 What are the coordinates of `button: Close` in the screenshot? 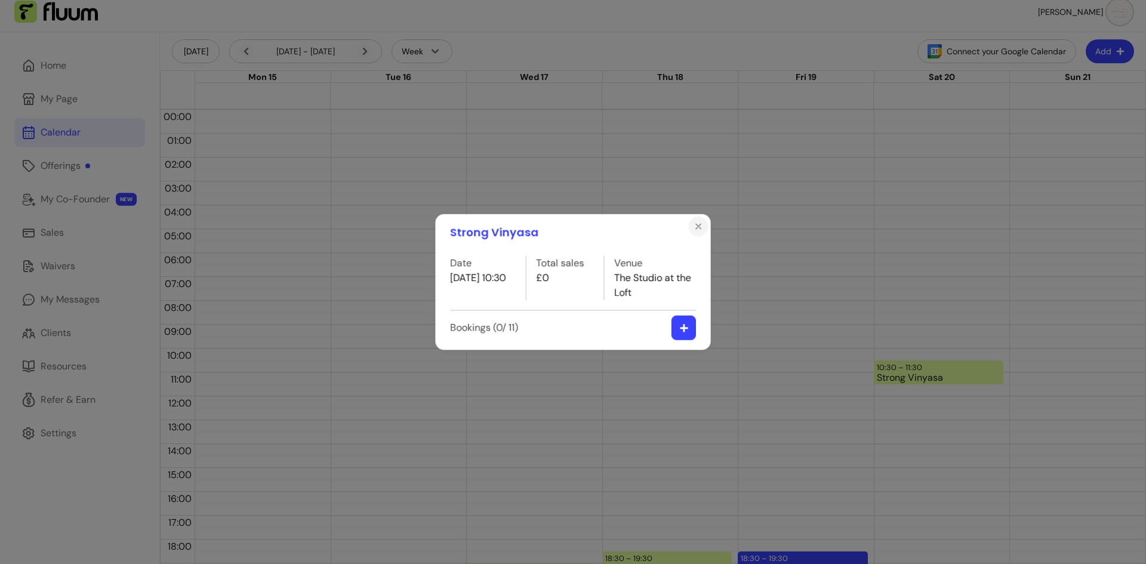 It's located at (698, 226).